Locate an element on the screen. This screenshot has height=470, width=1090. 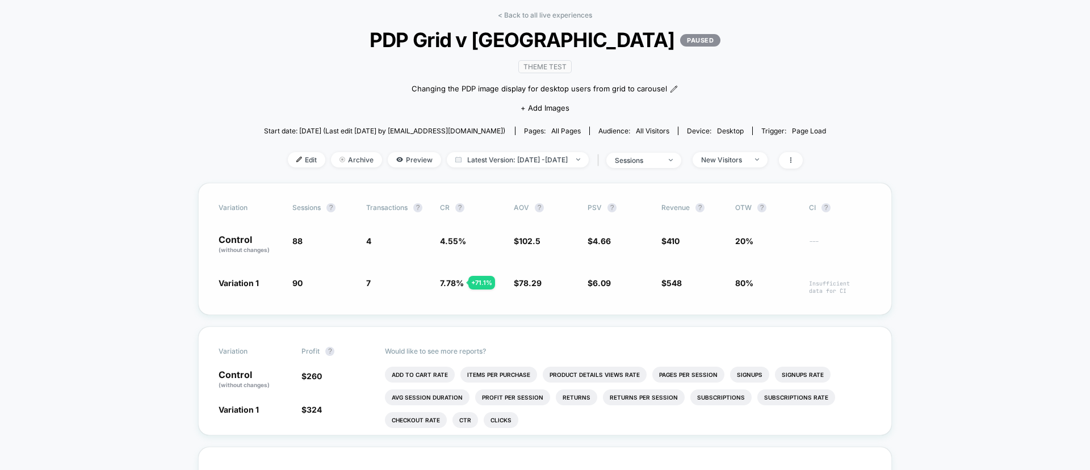
span: Theme Test is located at coordinates (545, 66).